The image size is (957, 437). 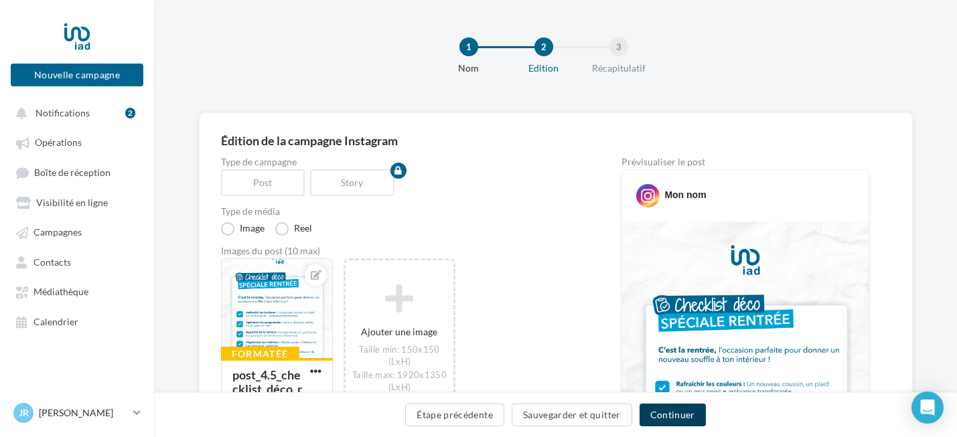 What do you see at coordinates (927, 408) in the screenshot?
I see `div: Open Intercom Messenger` at bounding box center [927, 408].